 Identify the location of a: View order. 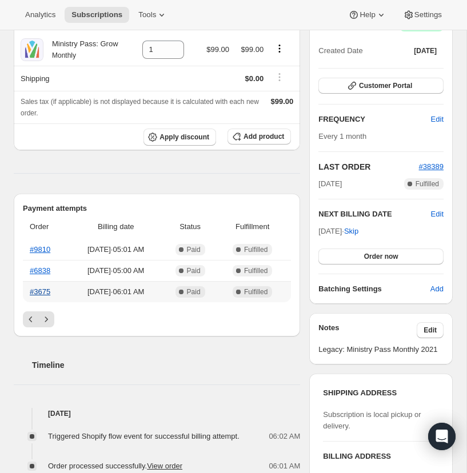
(165, 466).